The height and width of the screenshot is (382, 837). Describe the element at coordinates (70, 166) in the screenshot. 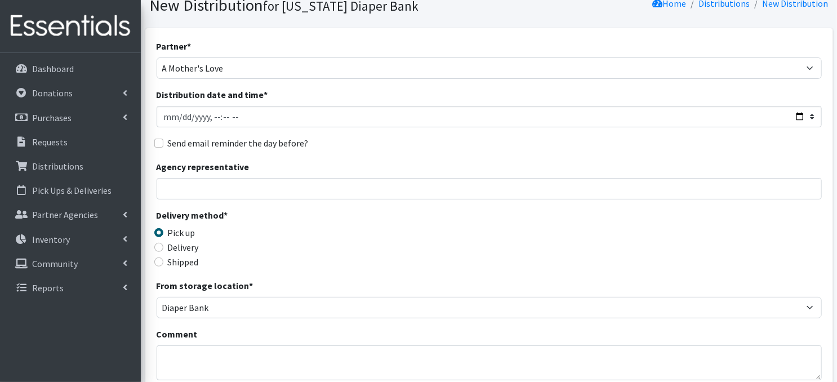

I see `a: Distributions` at that location.